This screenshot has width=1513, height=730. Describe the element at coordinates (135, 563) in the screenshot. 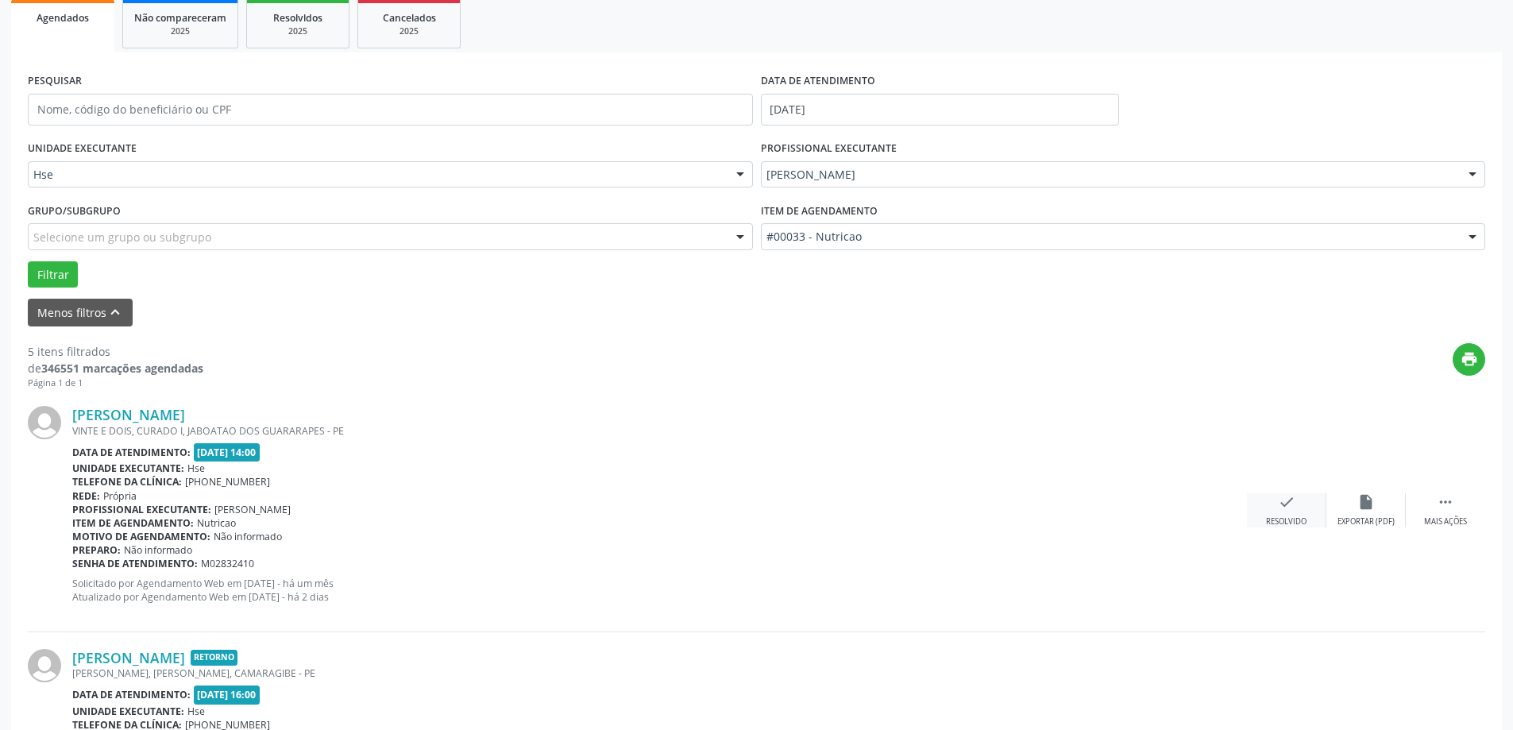

I see `b: Senha de atendimento:` at that location.